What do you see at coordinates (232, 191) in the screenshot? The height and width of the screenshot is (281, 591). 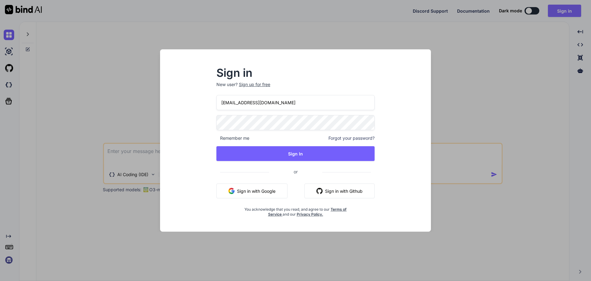 I see `img: google` at bounding box center [232, 191].